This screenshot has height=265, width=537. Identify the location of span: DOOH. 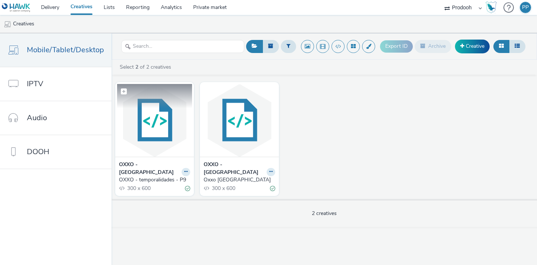
(38, 151).